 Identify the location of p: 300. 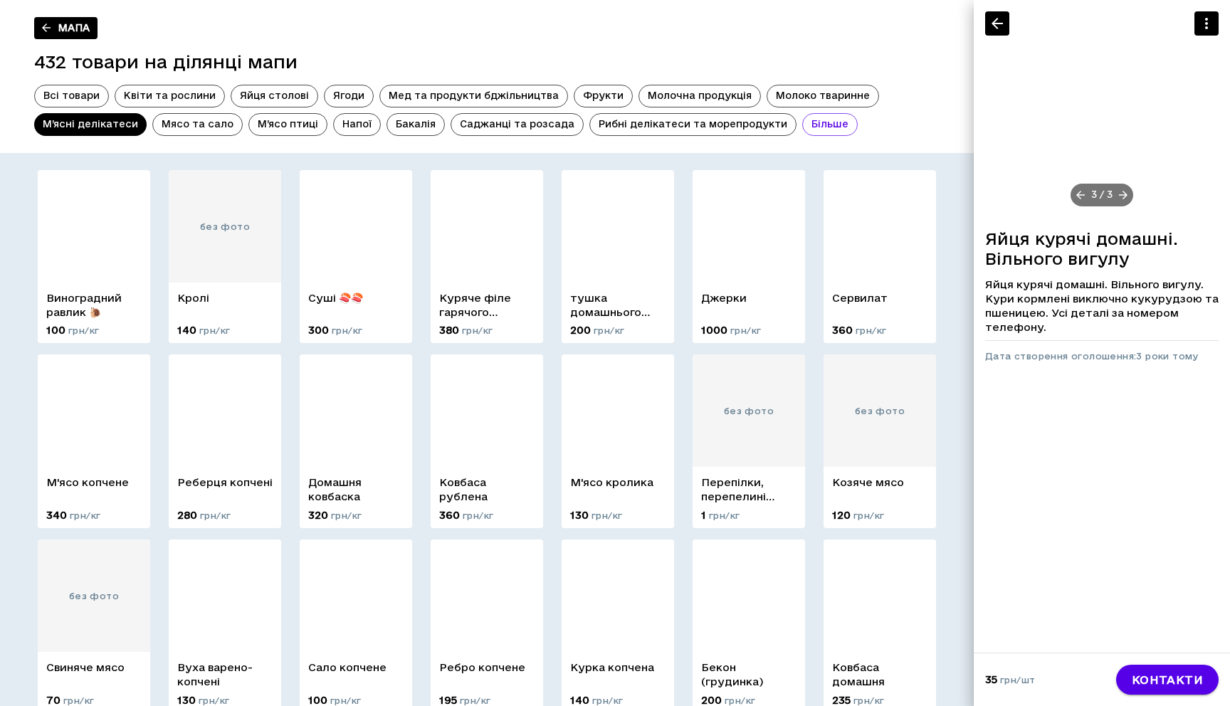
(335, 330).